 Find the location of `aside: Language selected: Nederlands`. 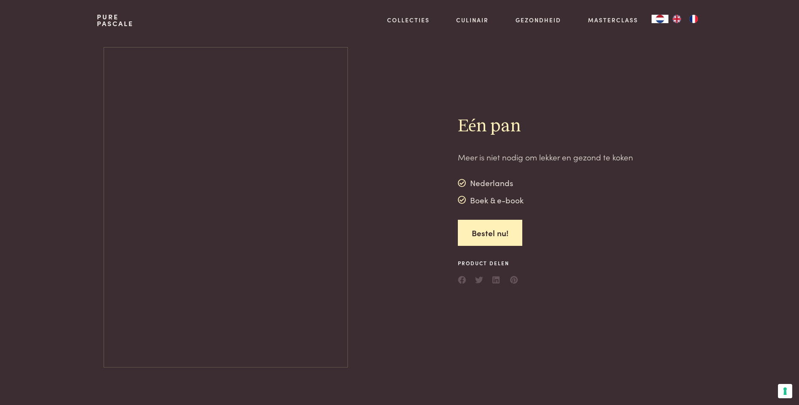

aside: Language selected: Nederlands is located at coordinates (677, 19).